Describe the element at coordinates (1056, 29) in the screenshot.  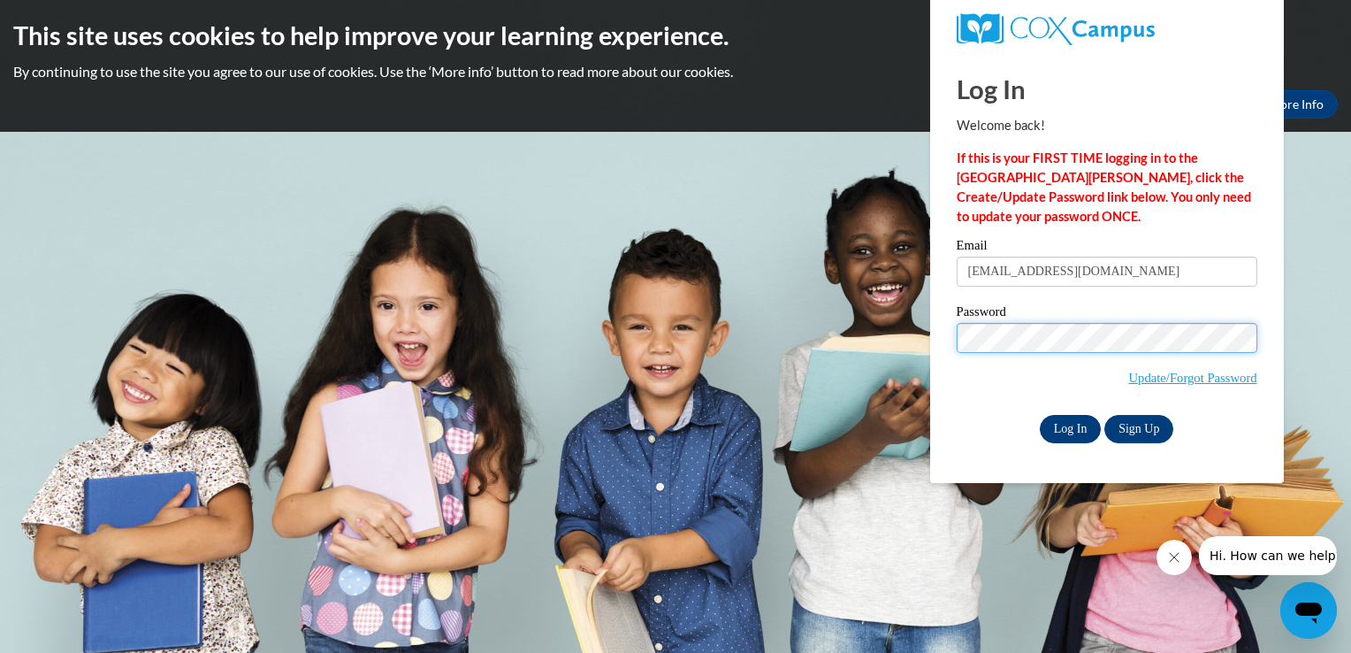
I see `img: COX Campus` at that location.